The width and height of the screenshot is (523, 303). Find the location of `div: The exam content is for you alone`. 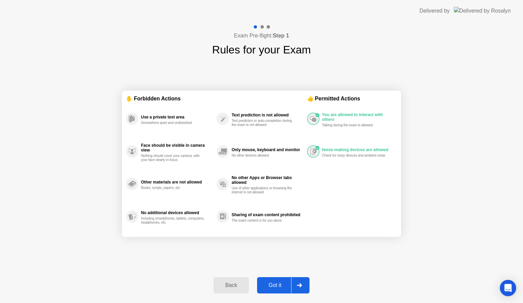

div: The exam content is for you alone is located at coordinates (264, 221).